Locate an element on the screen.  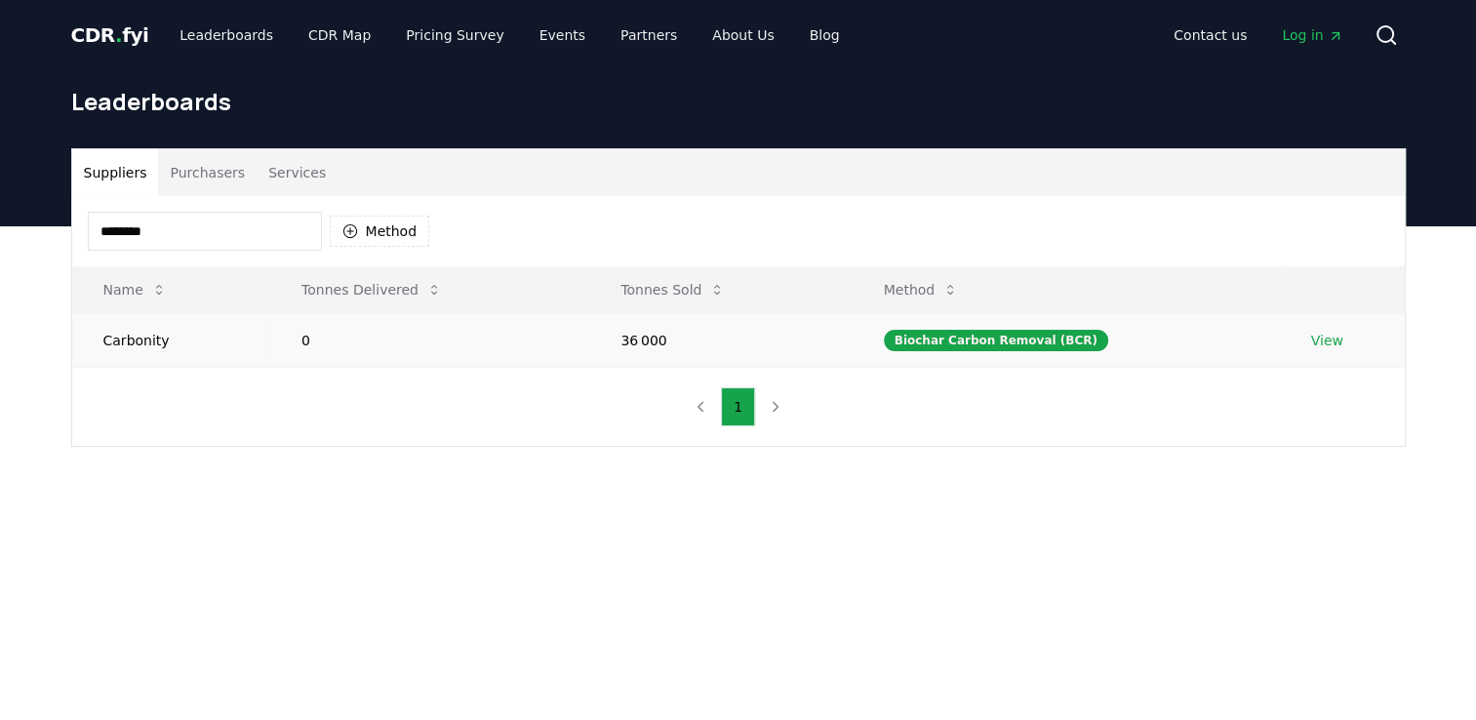
h1: Leaderboards is located at coordinates (739, 101).